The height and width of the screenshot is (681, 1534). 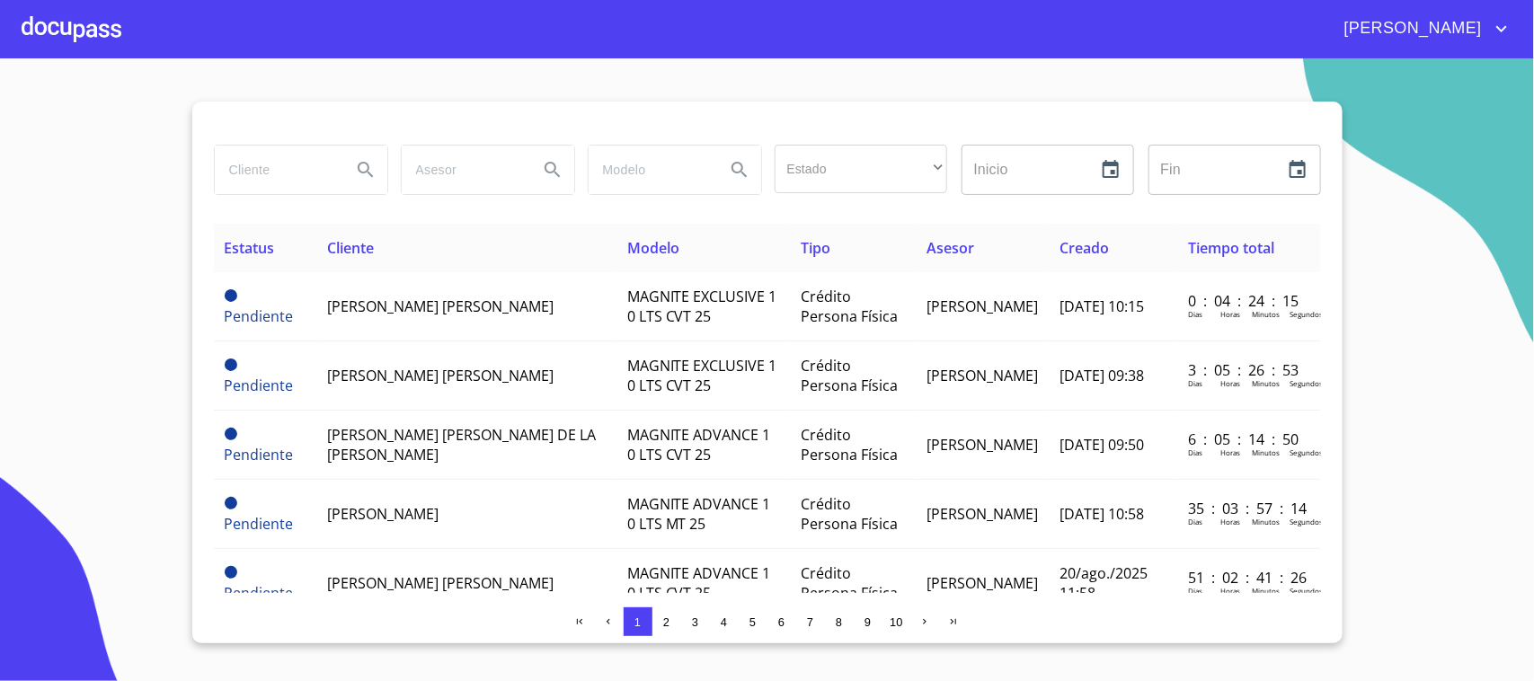 I want to click on button: 9, so click(x=868, y=622).